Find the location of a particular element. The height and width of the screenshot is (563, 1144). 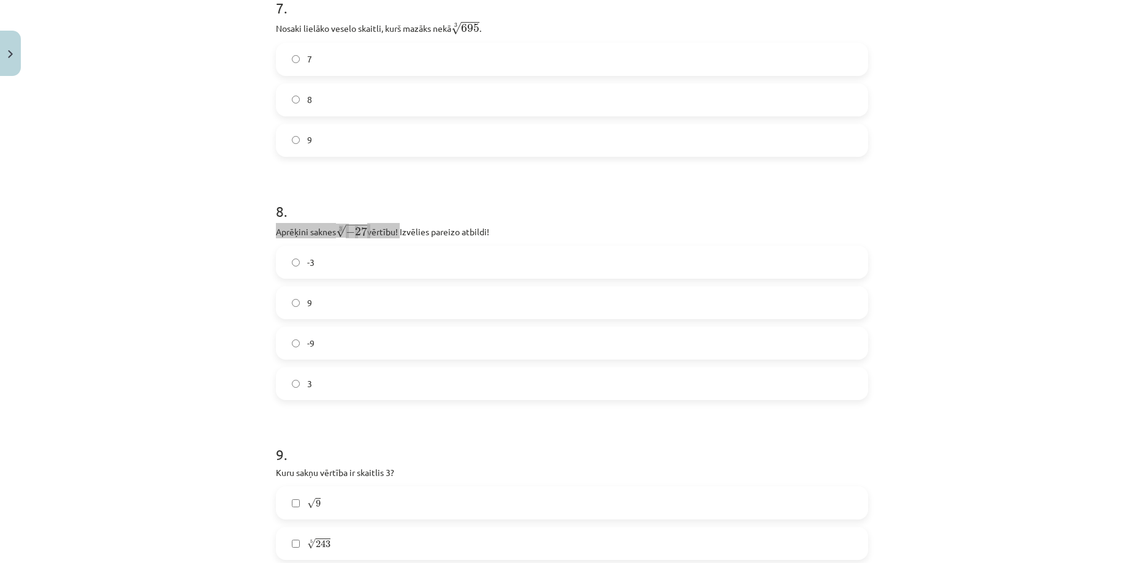

img: icon-close-lesson-0947bae3869378f0d4975bcd49f059093ad1ed9edebbc8119c70593378902aed.svg is located at coordinates (10, 54).